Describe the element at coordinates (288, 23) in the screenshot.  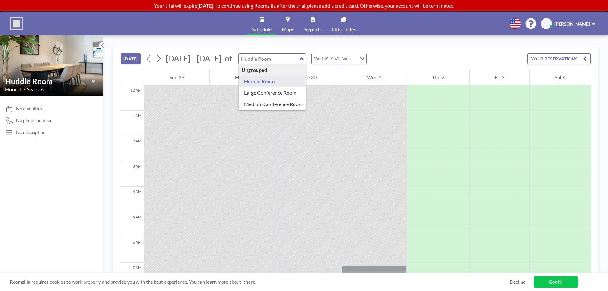
I see `a: Maps` at that location.